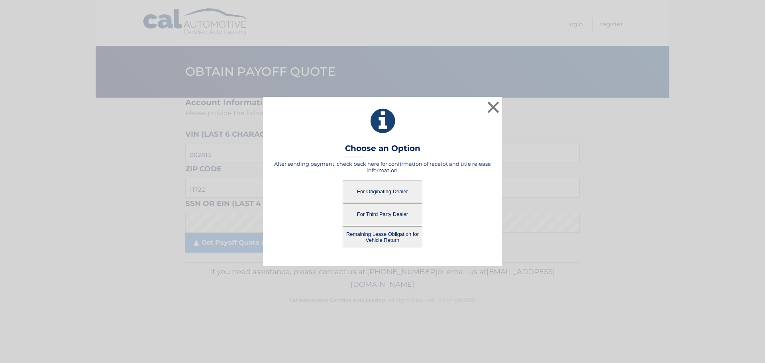 The height and width of the screenshot is (363, 765). Describe the element at coordinates (383, 150) in the screenshot. I see `h3: Choose an Option` at that location.